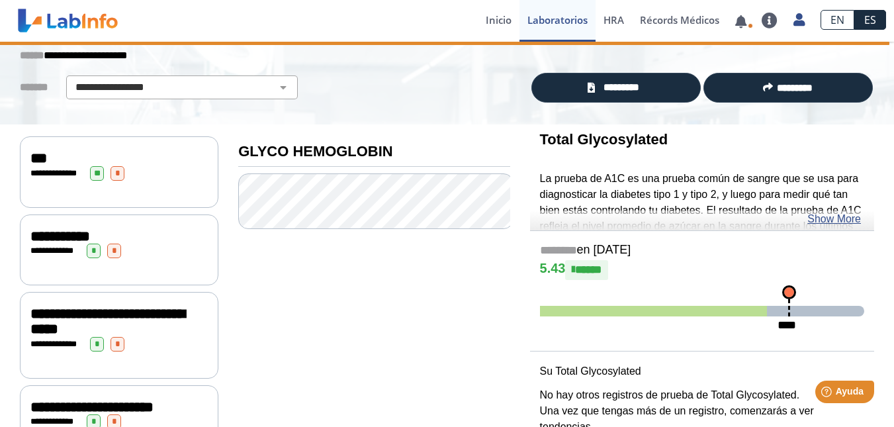 The height and width of the screenshot is (427, 894). What do you see at coordinates (73, 16) in the screenshot?
I see `span: Ayuda` at bounding box center [73, 16].